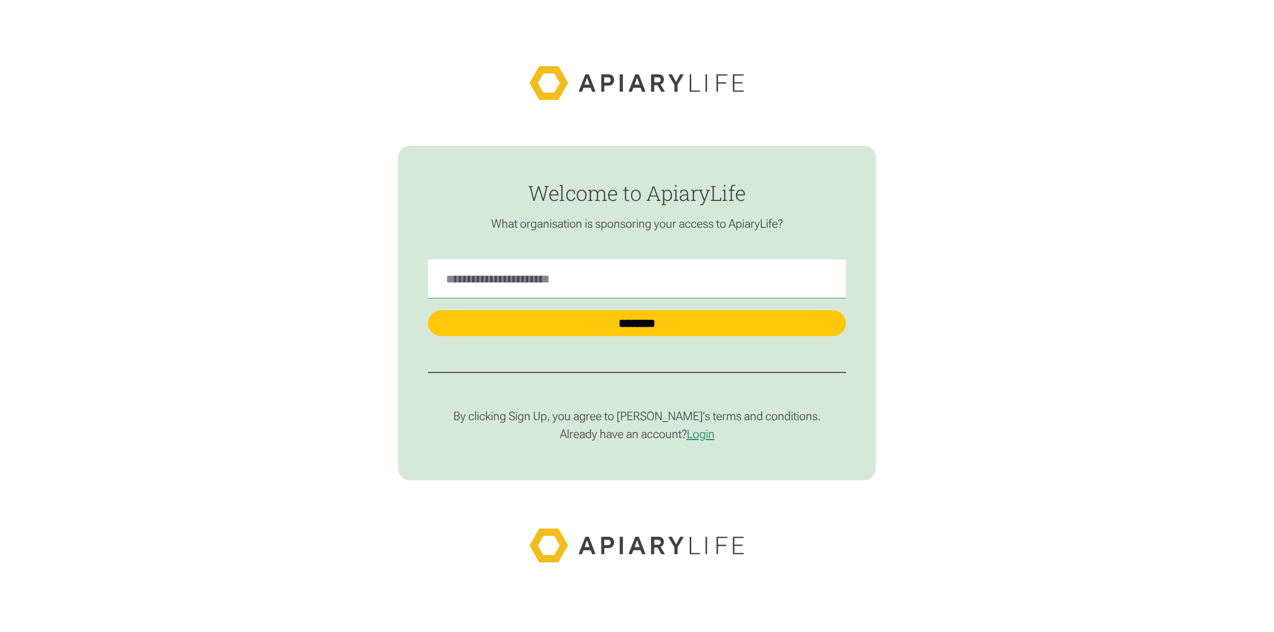 The width and height of the screenshot is (1274, 632). I want to click on form: find-employer, so click(637, 313).